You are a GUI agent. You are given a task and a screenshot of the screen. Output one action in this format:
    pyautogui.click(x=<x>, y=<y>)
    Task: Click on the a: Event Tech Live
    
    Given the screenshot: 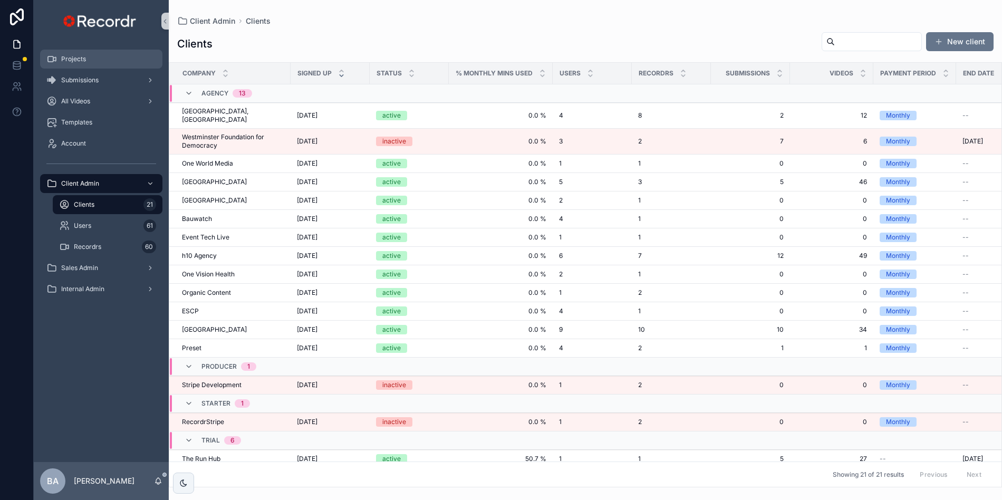 What is the action you would take?
    pyautogui.click(x=233, y=237)
    